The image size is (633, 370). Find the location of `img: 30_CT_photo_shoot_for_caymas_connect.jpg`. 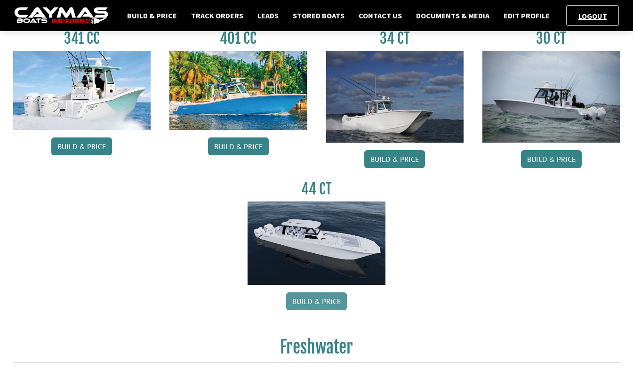

img: 30_CT_photo_shoot_for_caymas_connect.jpg is located at coordinates (551, 97).